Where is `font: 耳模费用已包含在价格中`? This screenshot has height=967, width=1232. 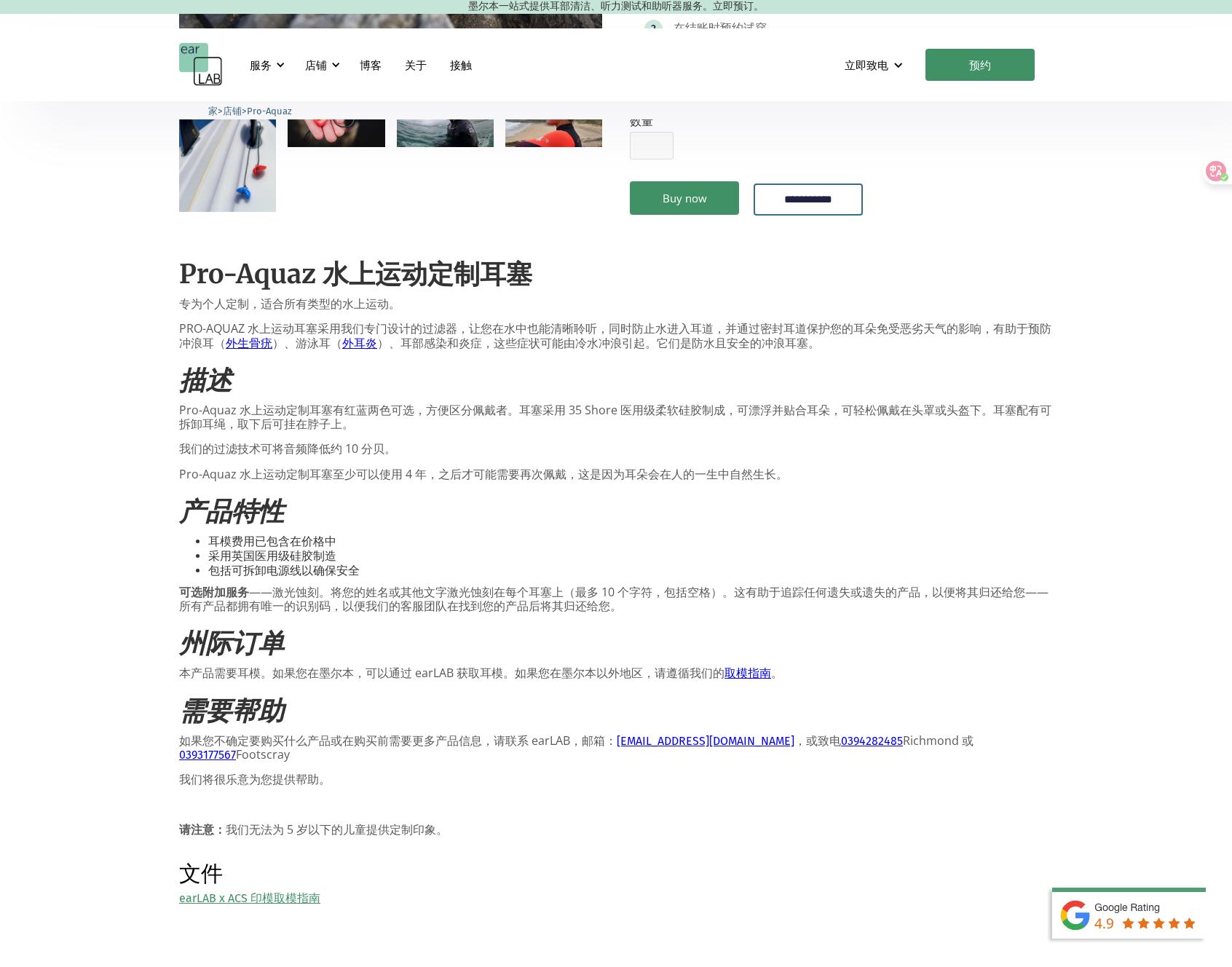 font: 耳模费用已包含在价格中 is located at coordinates (272, 541).